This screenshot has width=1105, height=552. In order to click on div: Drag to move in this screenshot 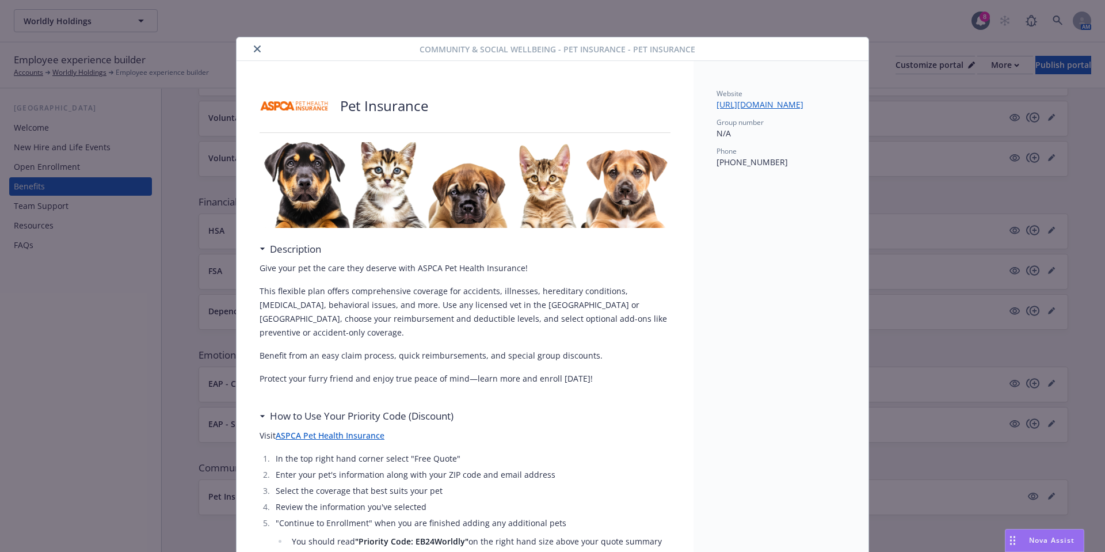, I will do `click(1012, 540)`.